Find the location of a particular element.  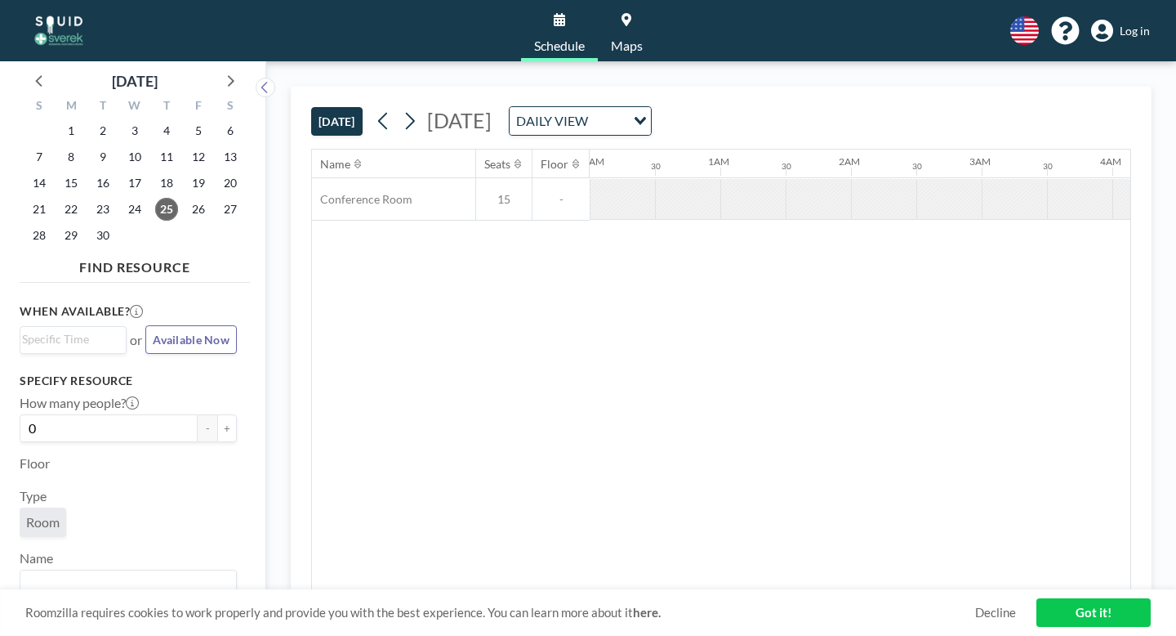

span: or is located at coordinates (136, 340).